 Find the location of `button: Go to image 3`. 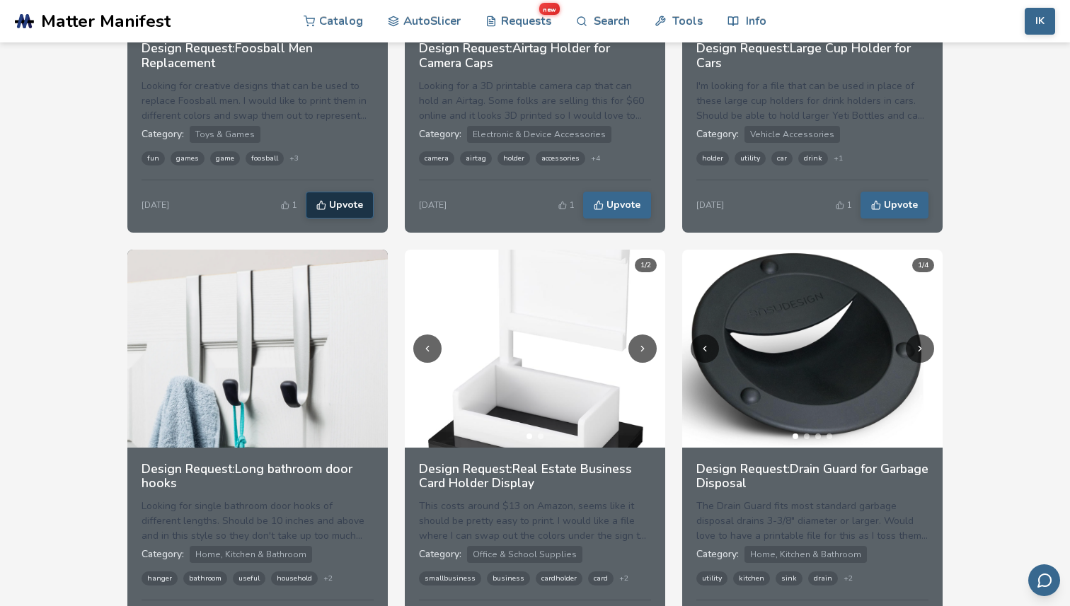

button: Go to image 3 is located at coordinates (818, 437).